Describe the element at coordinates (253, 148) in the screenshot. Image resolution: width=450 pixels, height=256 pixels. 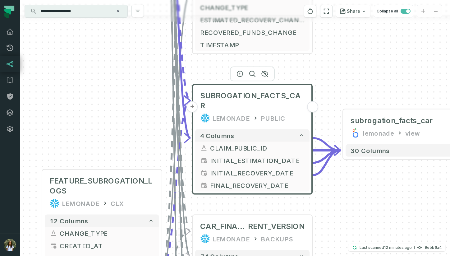
I see `button: CLAIM_PUBLIC_ID` at that location.